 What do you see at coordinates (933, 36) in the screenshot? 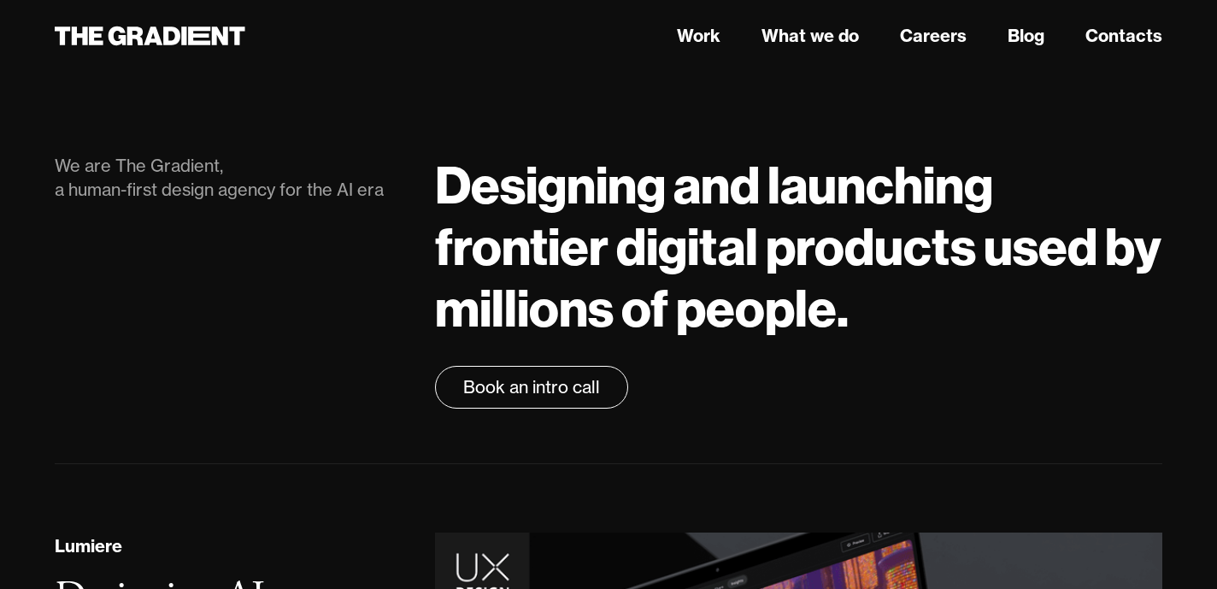
I see `a: Careers` at bounding box center [933, 36].